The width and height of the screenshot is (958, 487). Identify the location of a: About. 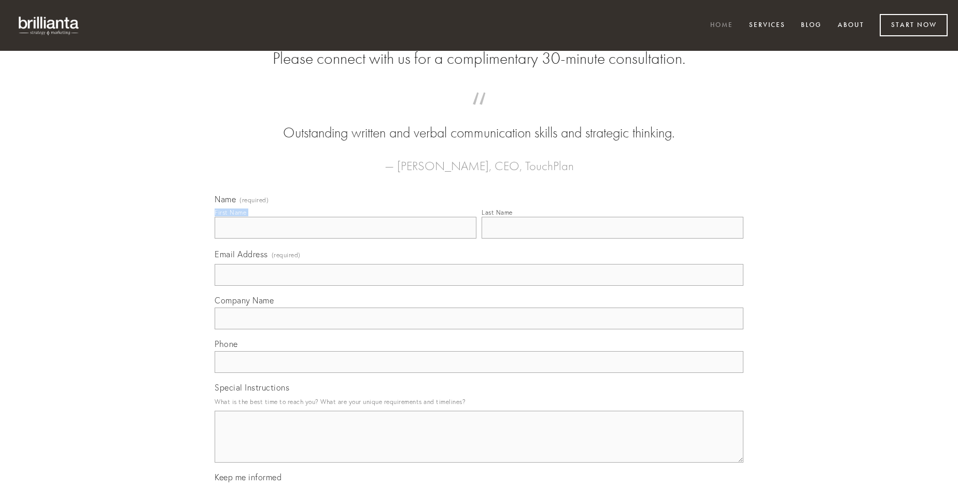
(851, 25).